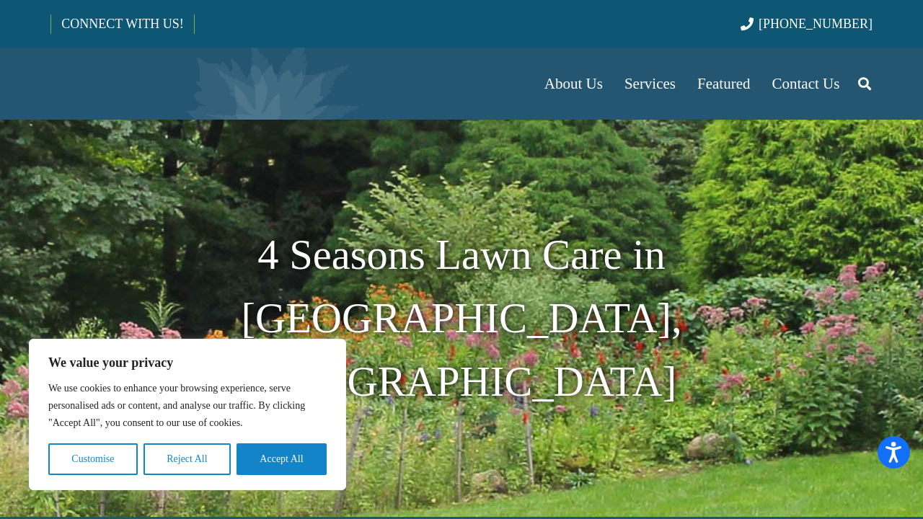 The height and width of the screenshot is (519, 923). I want to click on span: Featured, so click(724, 84).